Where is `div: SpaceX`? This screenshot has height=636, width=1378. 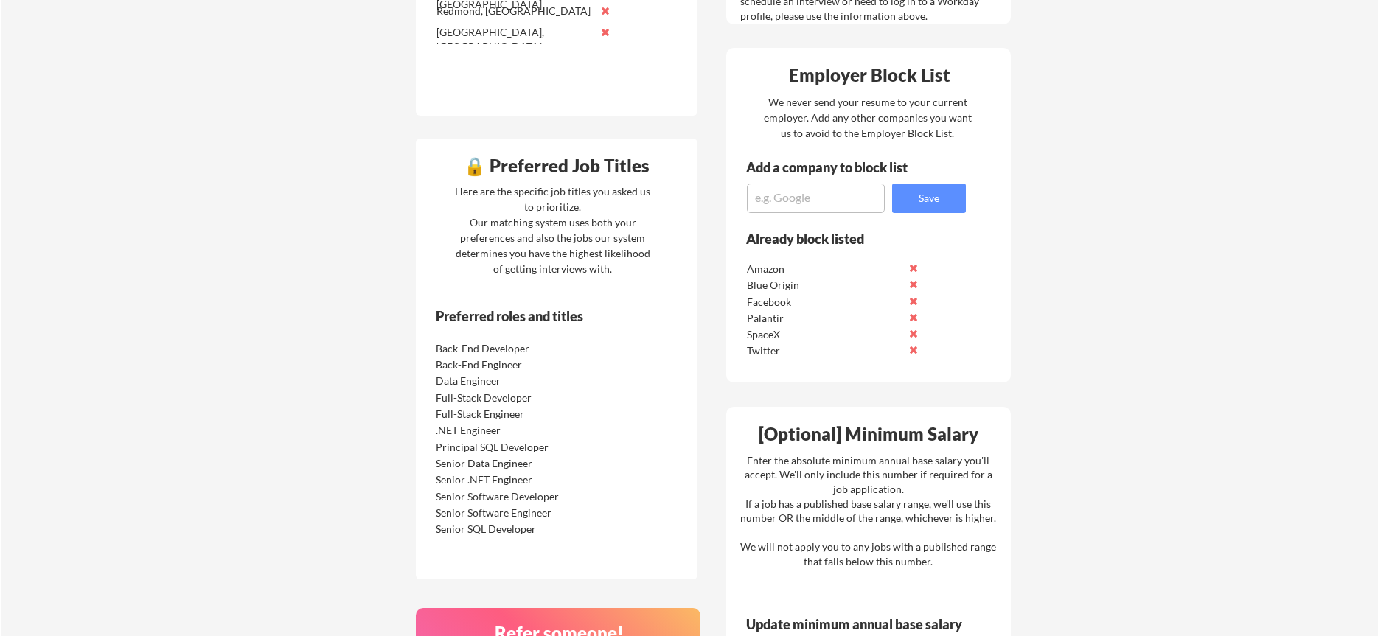
div: SpaceX is located at coordinates (824, 335).